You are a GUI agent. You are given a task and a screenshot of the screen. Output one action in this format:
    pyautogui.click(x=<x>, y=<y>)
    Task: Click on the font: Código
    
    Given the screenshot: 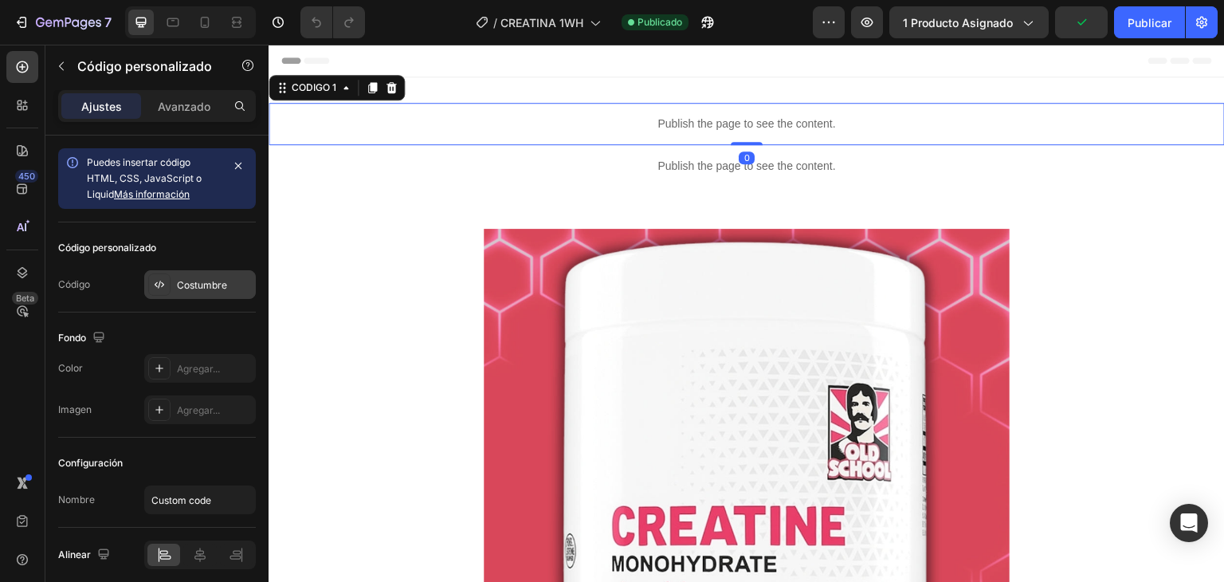 What is the action you would take?
    pyautogui.click(x=74, y=284)
    